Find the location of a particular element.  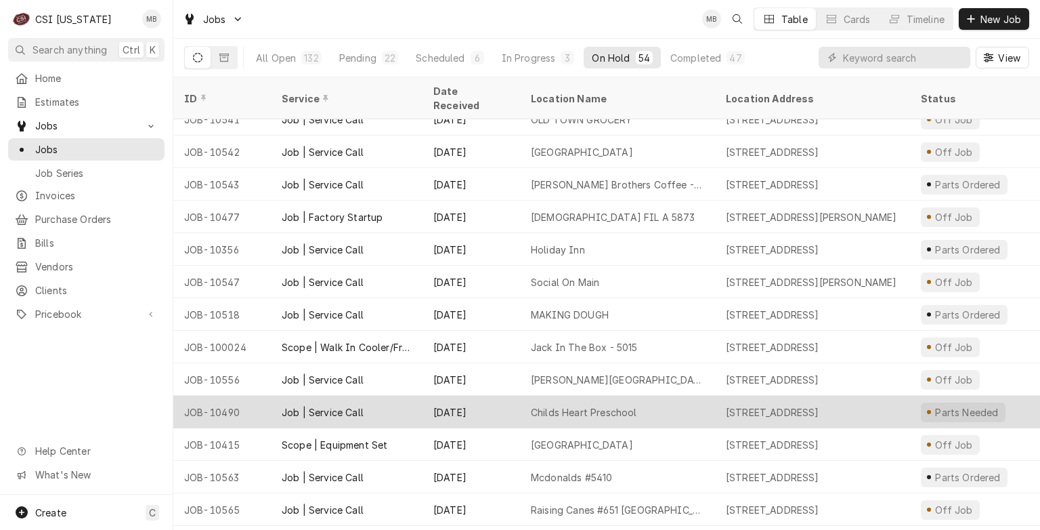

div: 6 is located at coordinates (477, 58).